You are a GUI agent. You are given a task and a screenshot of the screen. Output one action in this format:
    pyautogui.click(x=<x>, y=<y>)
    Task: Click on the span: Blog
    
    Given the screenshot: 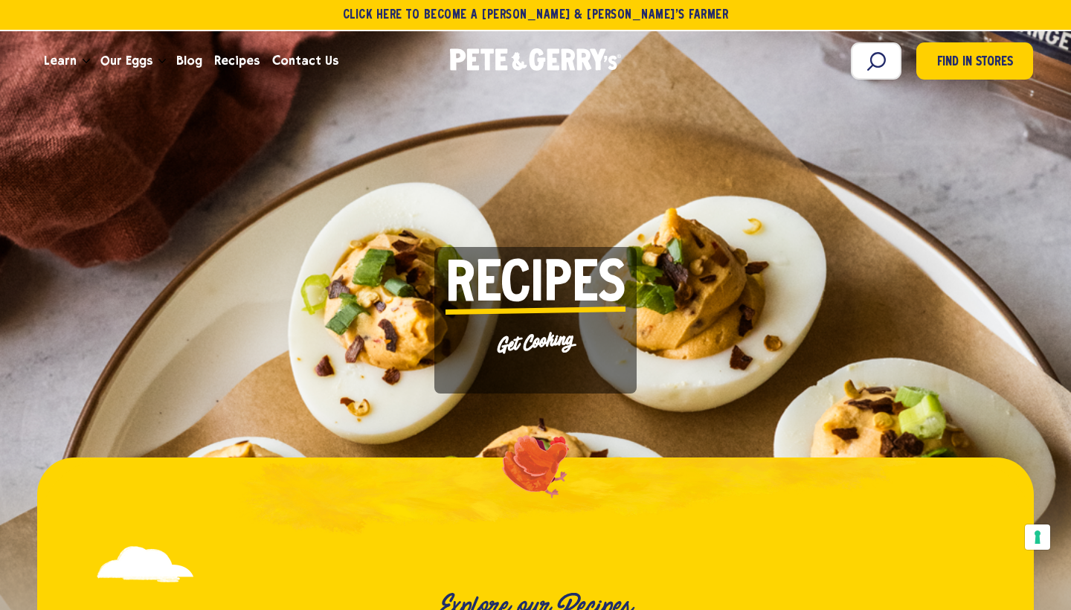 What is the action you would take?
    pyautogui.click(x=189, y=60)
    